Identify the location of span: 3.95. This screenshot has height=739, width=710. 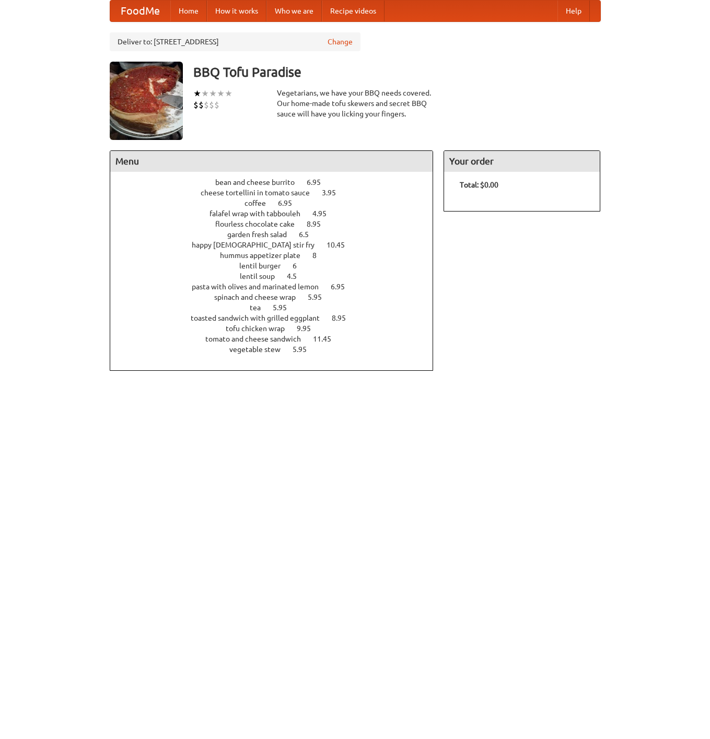
(334, 193).